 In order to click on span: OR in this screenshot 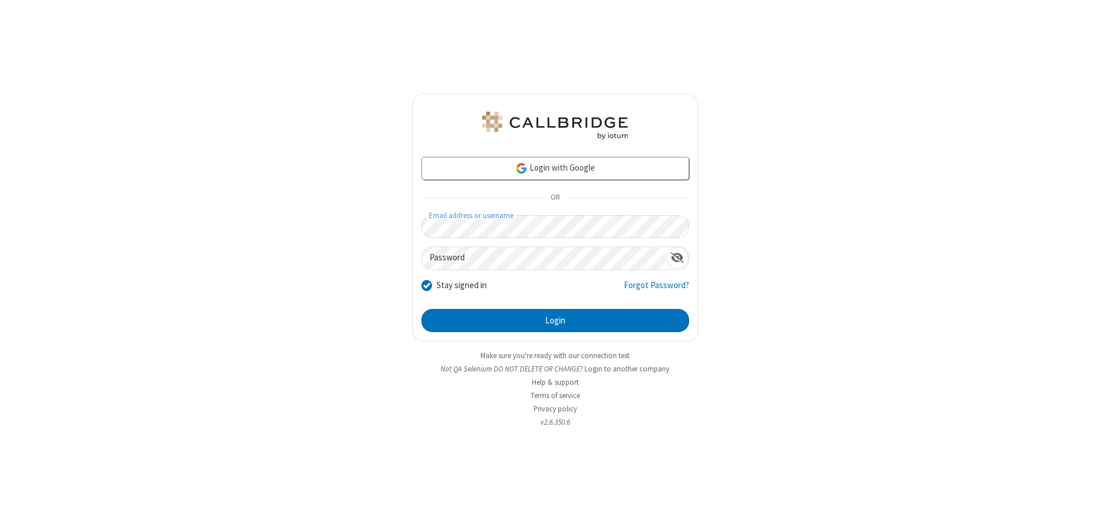, I will do `click(555, 198)`.